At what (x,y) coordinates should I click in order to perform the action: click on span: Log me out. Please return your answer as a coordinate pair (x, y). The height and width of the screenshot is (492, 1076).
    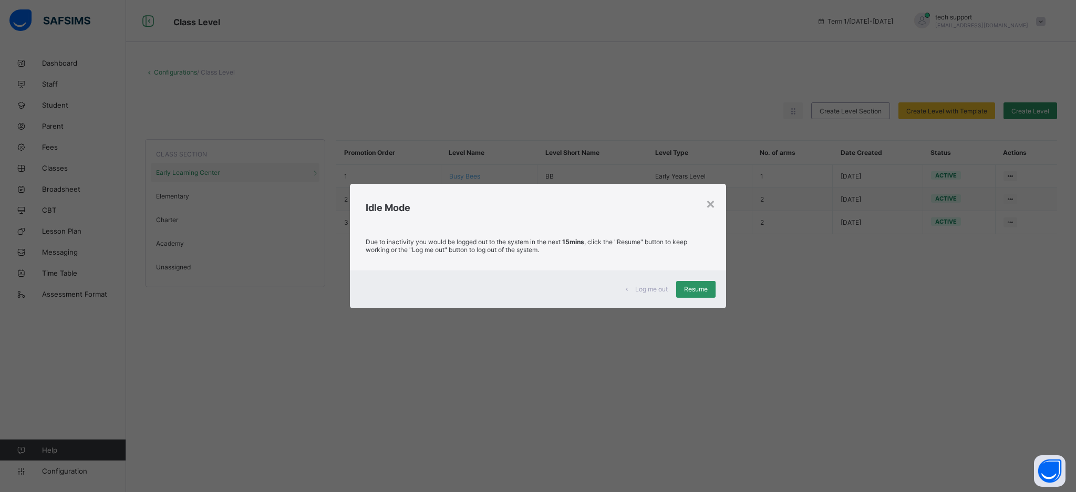
    Looking at the image, I should click on (651, 289).